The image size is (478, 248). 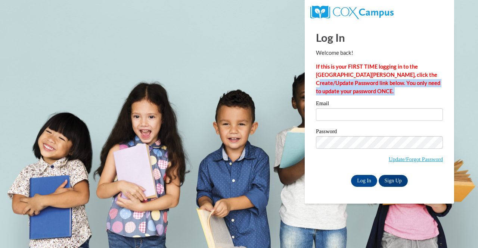 I want to click on label: Password, so click(x=379, y=133).